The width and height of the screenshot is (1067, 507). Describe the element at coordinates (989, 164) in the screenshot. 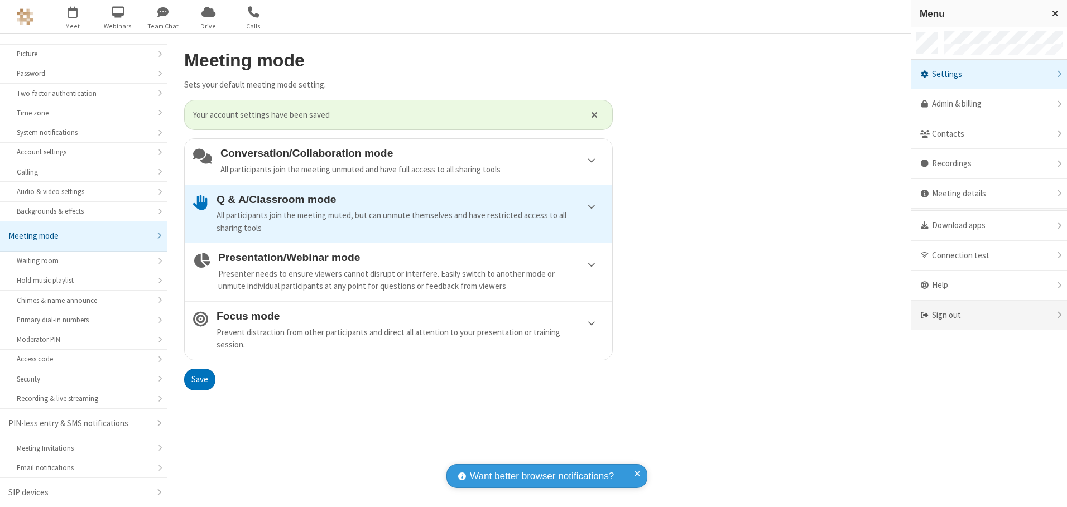

I see `div: Recordings` at that location.